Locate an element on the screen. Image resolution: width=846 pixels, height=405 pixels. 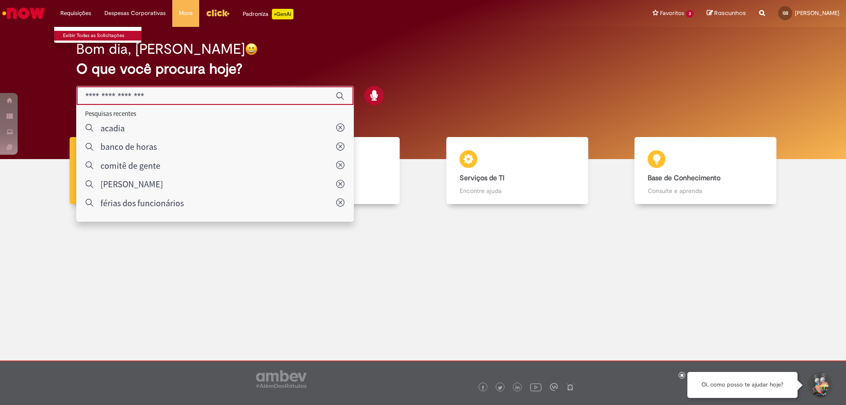
img: logo_footer_facebook.png is located at coordinates (483, 388).